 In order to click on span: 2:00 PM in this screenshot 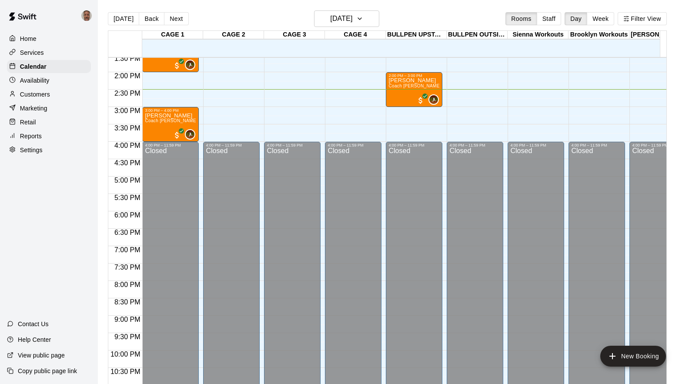, I will do `click(127, 76)`.